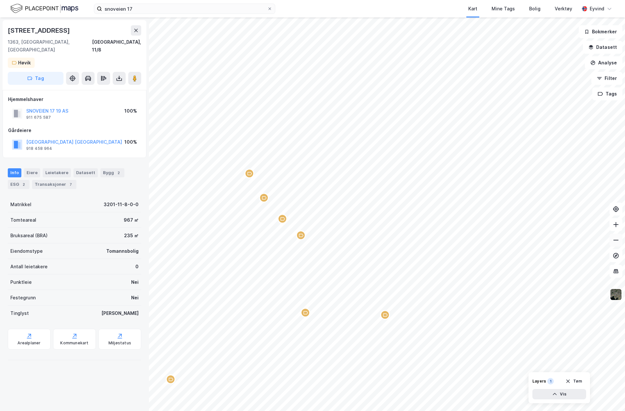 The image size is (625, 411). I want to click on div: 1, so click(551, 382).